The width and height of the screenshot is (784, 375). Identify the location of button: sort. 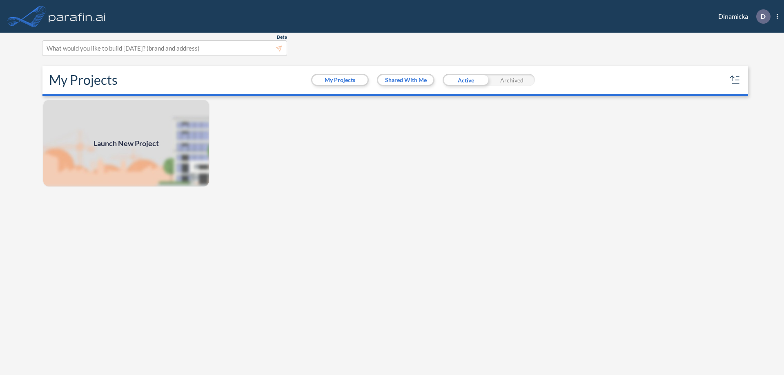
(735, 80).